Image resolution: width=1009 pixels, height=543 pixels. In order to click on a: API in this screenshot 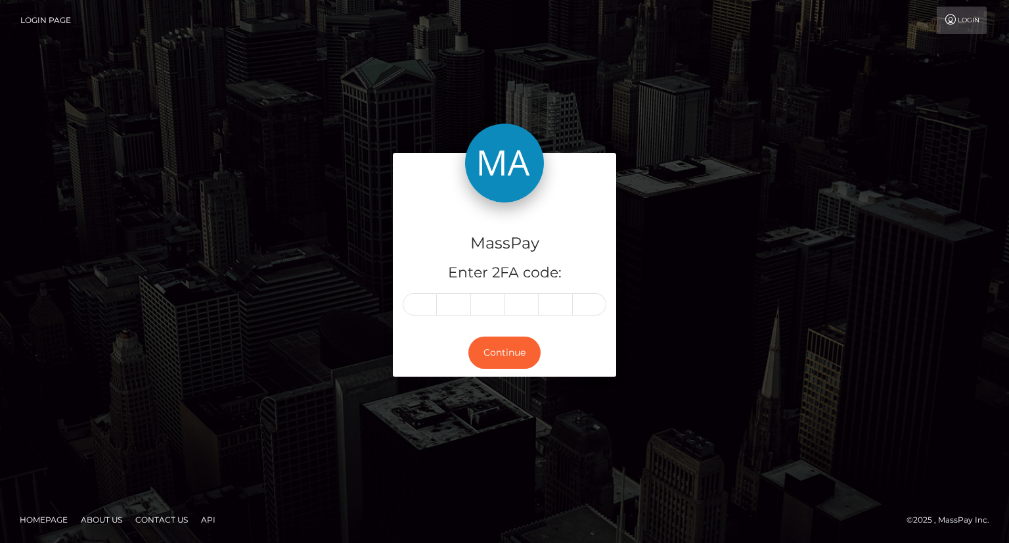, I will do `click(208, 519)`.